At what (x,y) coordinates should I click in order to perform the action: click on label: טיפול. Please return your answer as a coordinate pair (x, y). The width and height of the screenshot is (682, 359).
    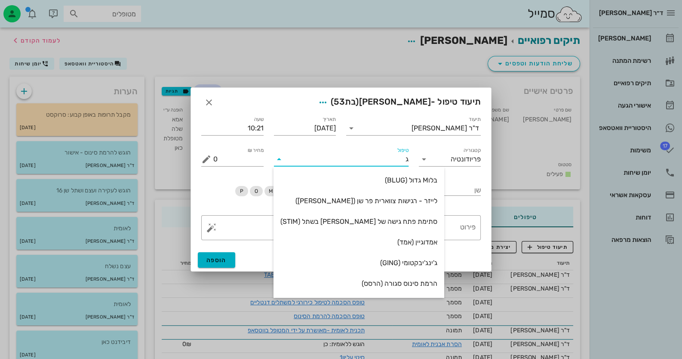
    Looking at the image, I should click on (403, 150).